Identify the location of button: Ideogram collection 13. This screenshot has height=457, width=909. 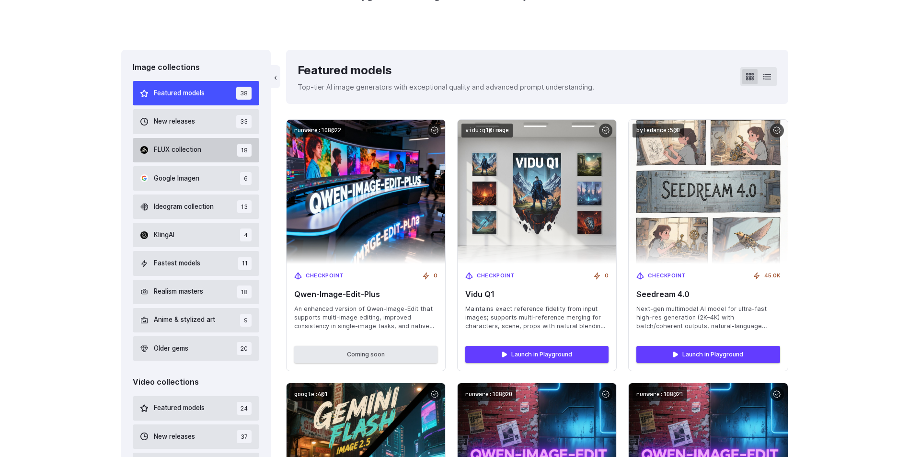
(196, 207).